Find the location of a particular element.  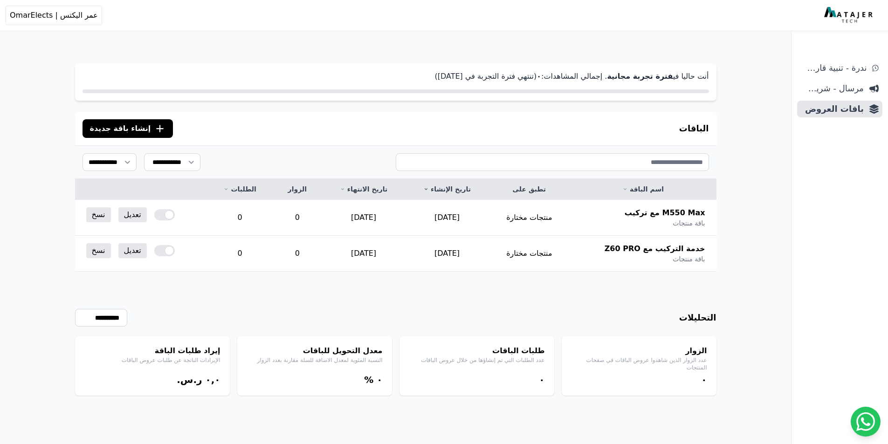

button: إنشاء باقة جديدة is located at coordinates (128, 129).